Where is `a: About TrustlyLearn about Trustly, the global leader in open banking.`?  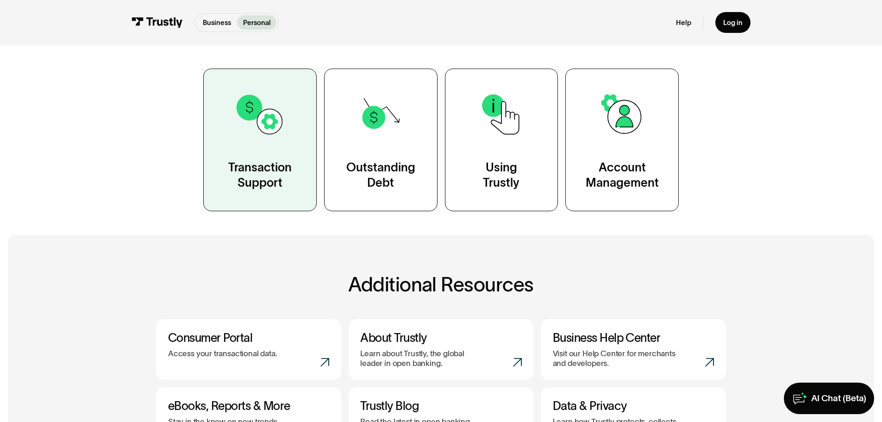 a: About TrustlyLearn about Trustly, the global leader in open banking. is located at coordinates (441, 349).